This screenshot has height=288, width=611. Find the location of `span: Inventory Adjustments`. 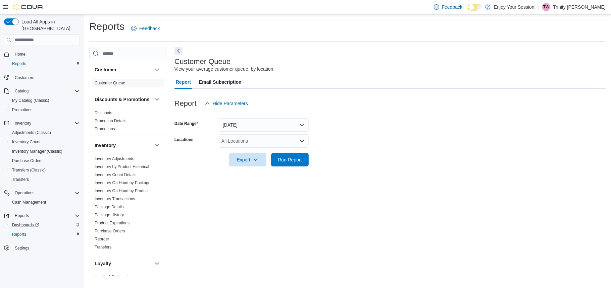

span: Inventory Adjustments is located at coordinates (114, 159).